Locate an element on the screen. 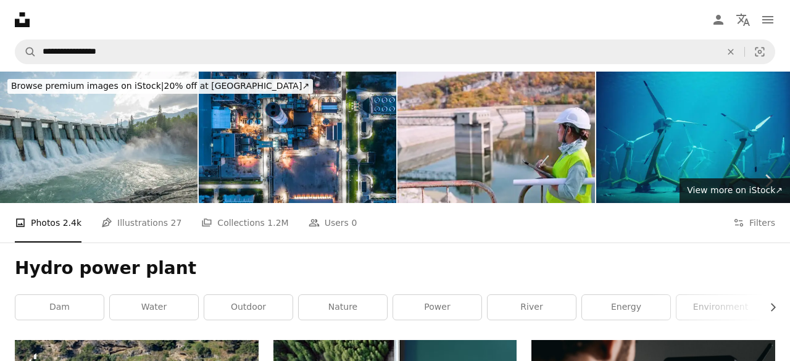 The image size is (790, 361). img: Maintenance female engineer working in hydroelectric power station. Renewable energy systems. is located at coordinates (496, 137).